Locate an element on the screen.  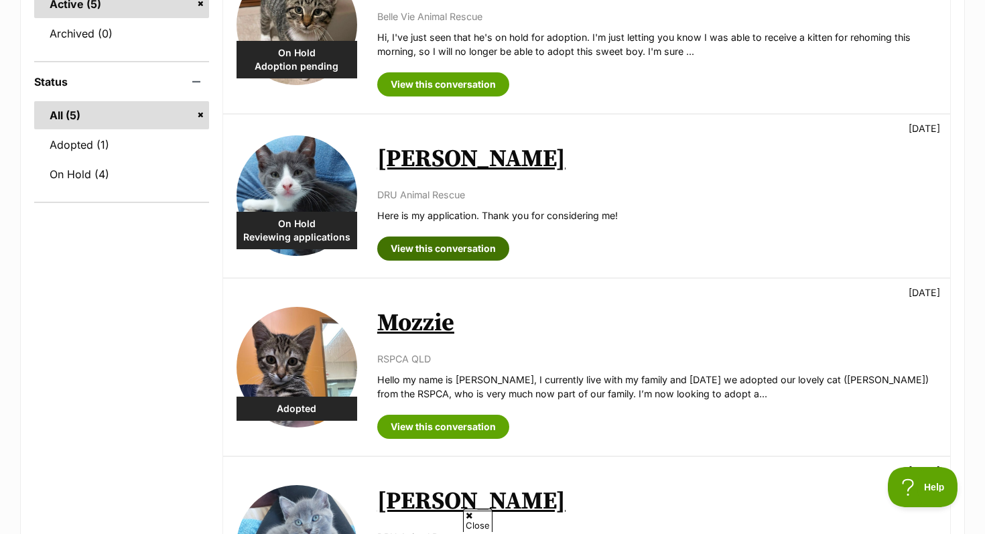
header: Status is located at coordinates (121, 82).